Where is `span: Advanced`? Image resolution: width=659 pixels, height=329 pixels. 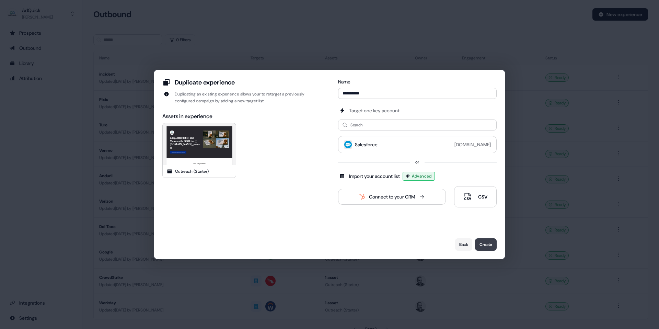
span: Advanced is located at coordinates (422, 176).